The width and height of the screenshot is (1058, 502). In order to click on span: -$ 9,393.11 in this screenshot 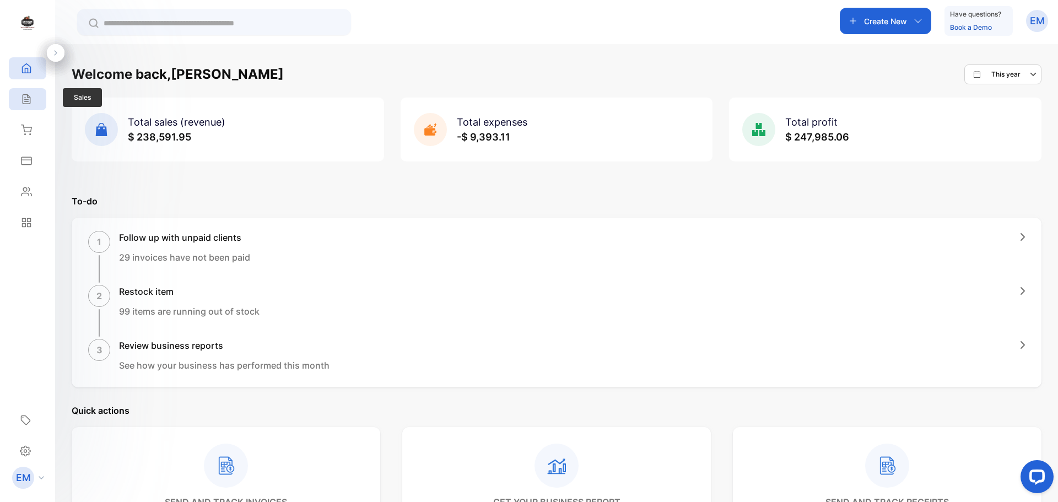, I will do `click(483, 137)`.